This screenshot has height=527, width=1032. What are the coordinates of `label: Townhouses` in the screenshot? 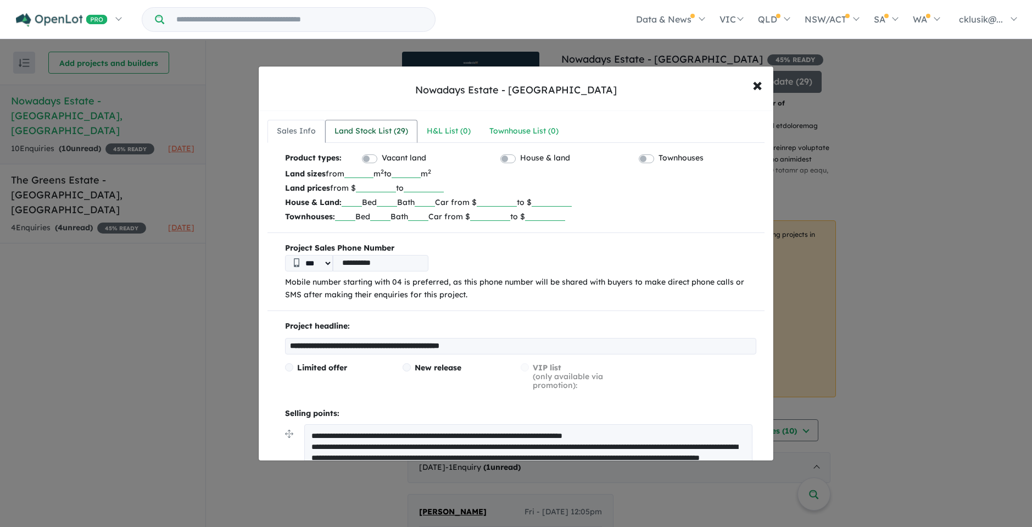 It's located at (681, 158).